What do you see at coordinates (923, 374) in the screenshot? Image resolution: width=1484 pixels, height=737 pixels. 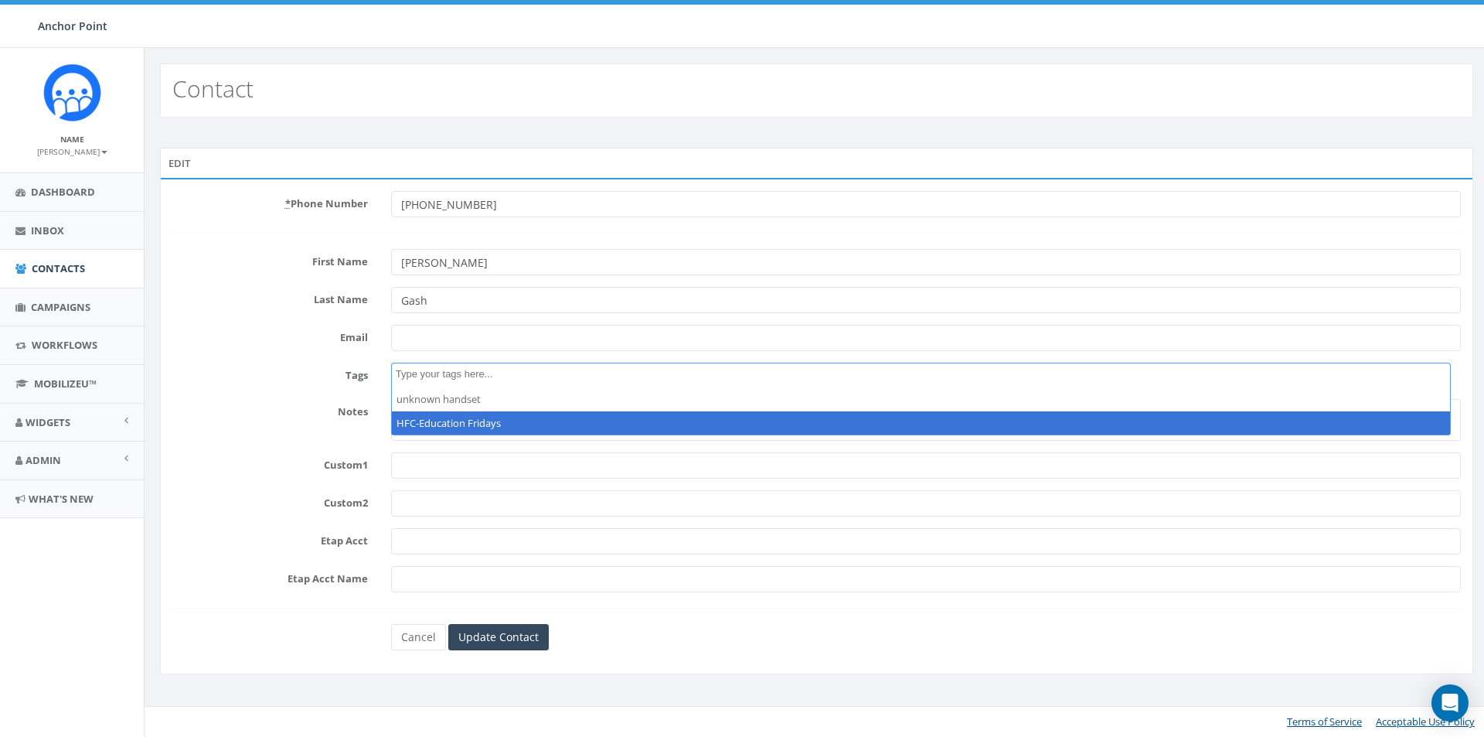 I see `textarea: Search` at bounding box center [923, 374].